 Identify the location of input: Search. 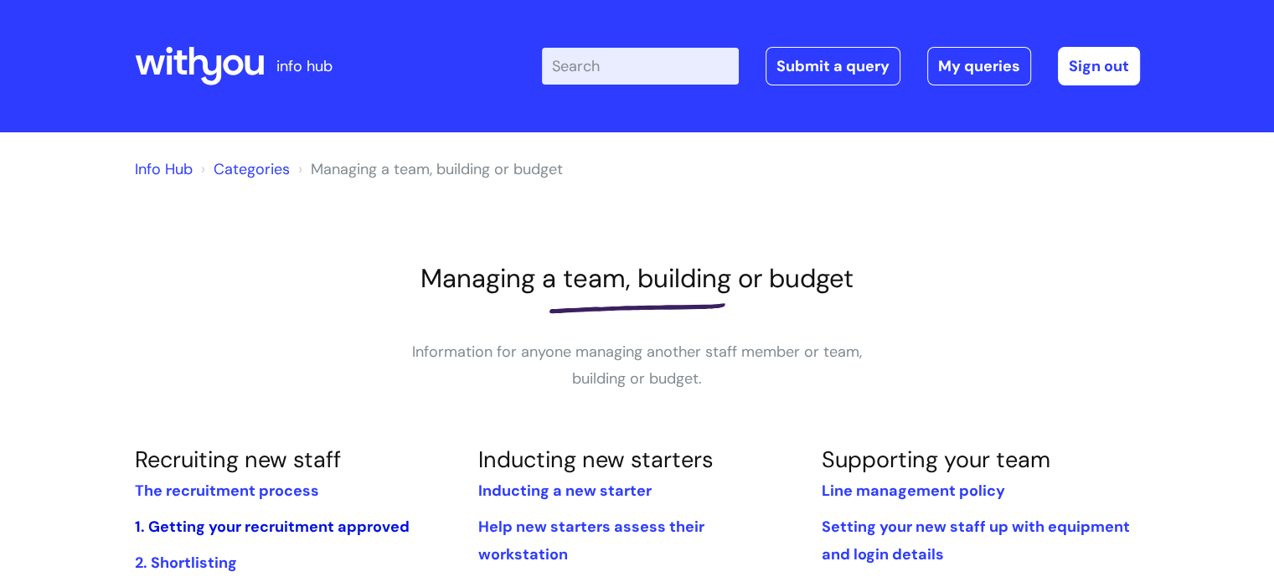
(640, 66).